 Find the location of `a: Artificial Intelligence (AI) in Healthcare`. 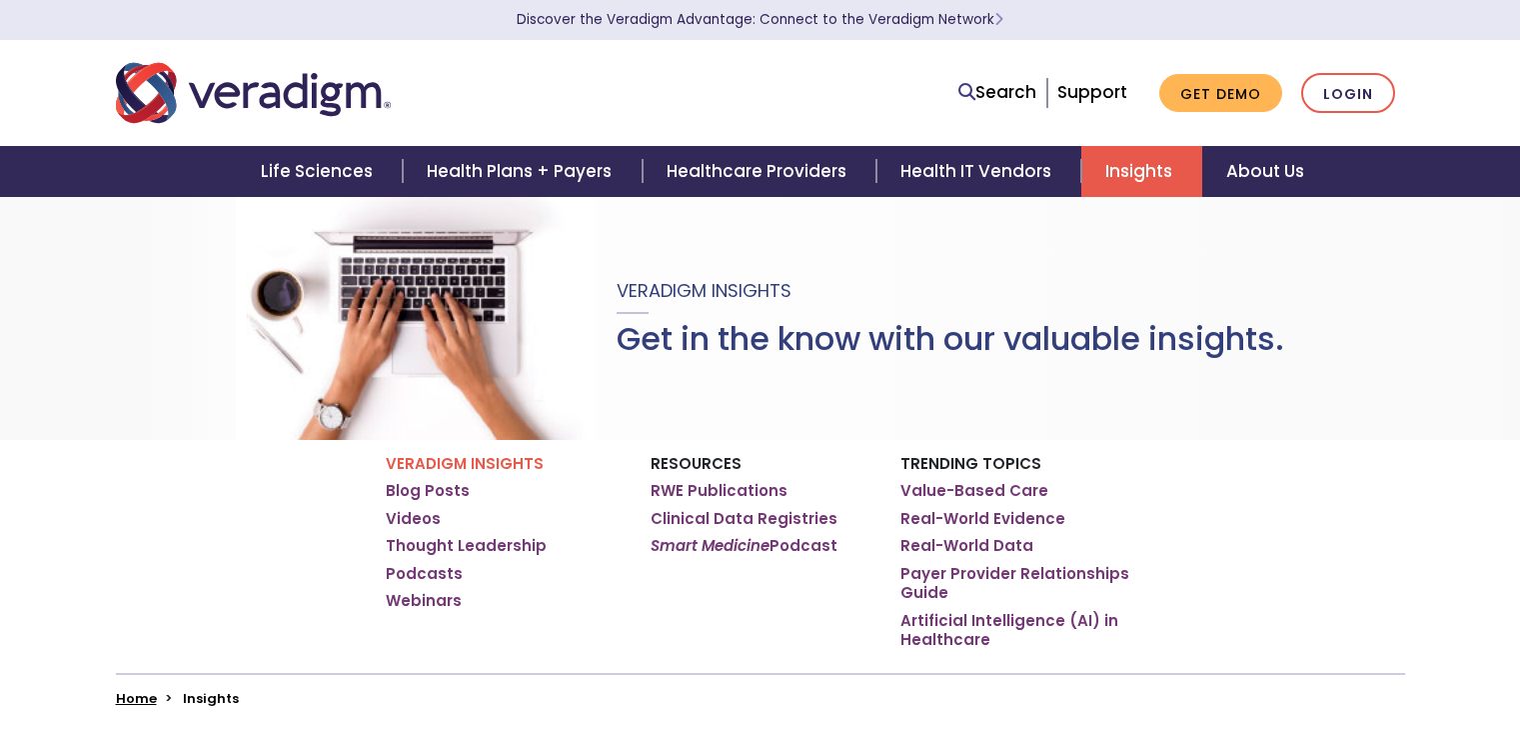

a: Artificial Intelligence (AI) in Healthcare is located at coordinates (1017, 630).